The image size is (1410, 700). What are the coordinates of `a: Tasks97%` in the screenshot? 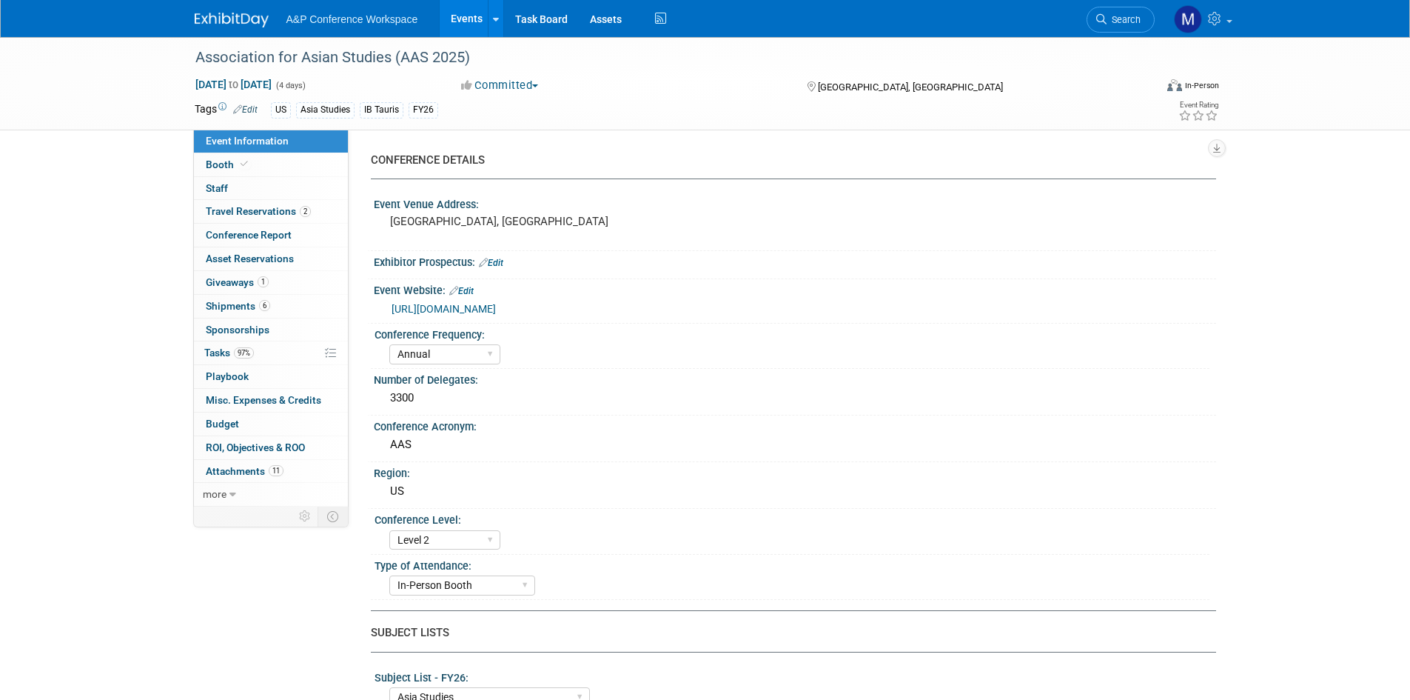 It's located at (271, 352).